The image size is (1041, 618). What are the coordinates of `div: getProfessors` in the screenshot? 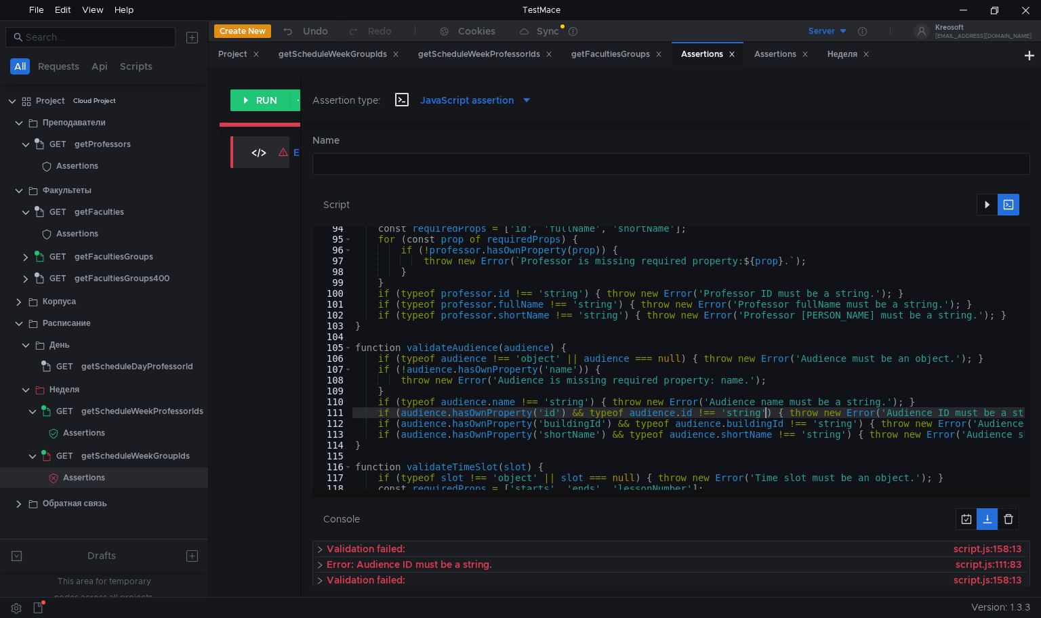 It's located at (102, 144).